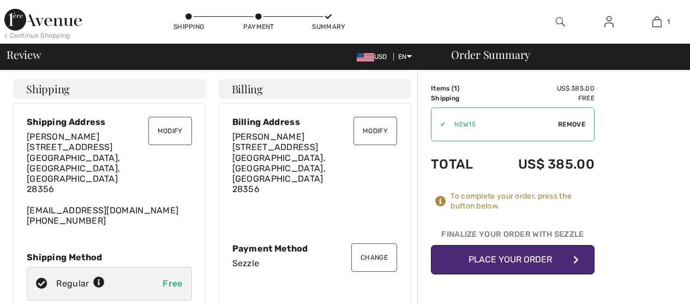  I want to click on span: USD, so click(374, 57).